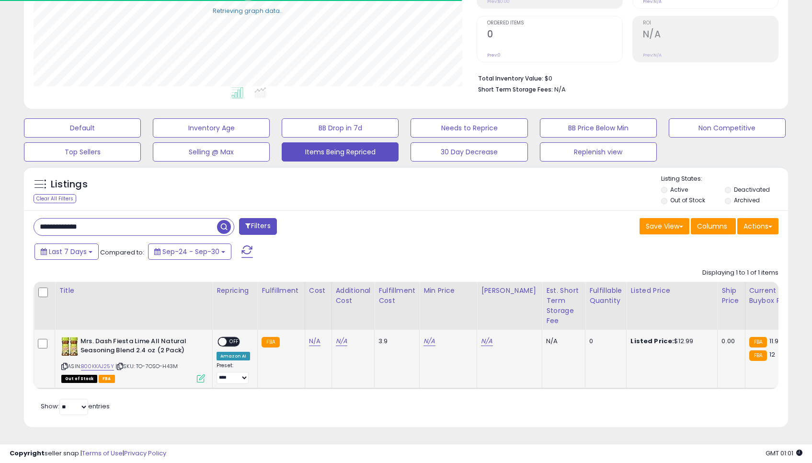  Describe the element at coordinates (784, 453) in the screenshot. I see `span: 2025-10-8 01:01 GMT` at that location.